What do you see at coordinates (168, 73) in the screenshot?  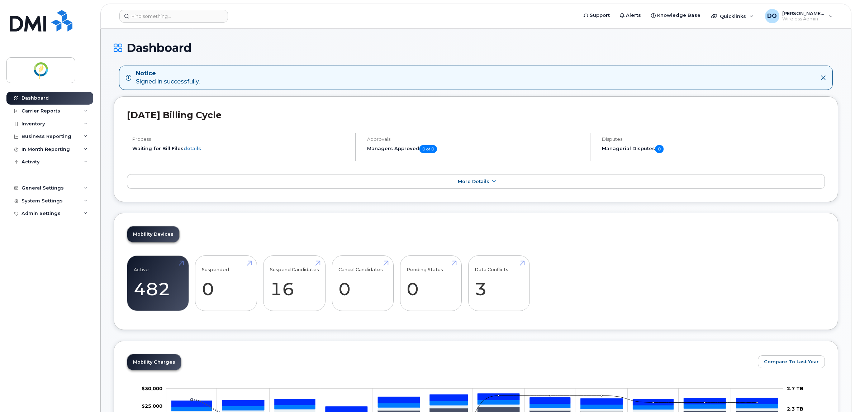 I see `strong: Notice` at bounding box center [168, 73].